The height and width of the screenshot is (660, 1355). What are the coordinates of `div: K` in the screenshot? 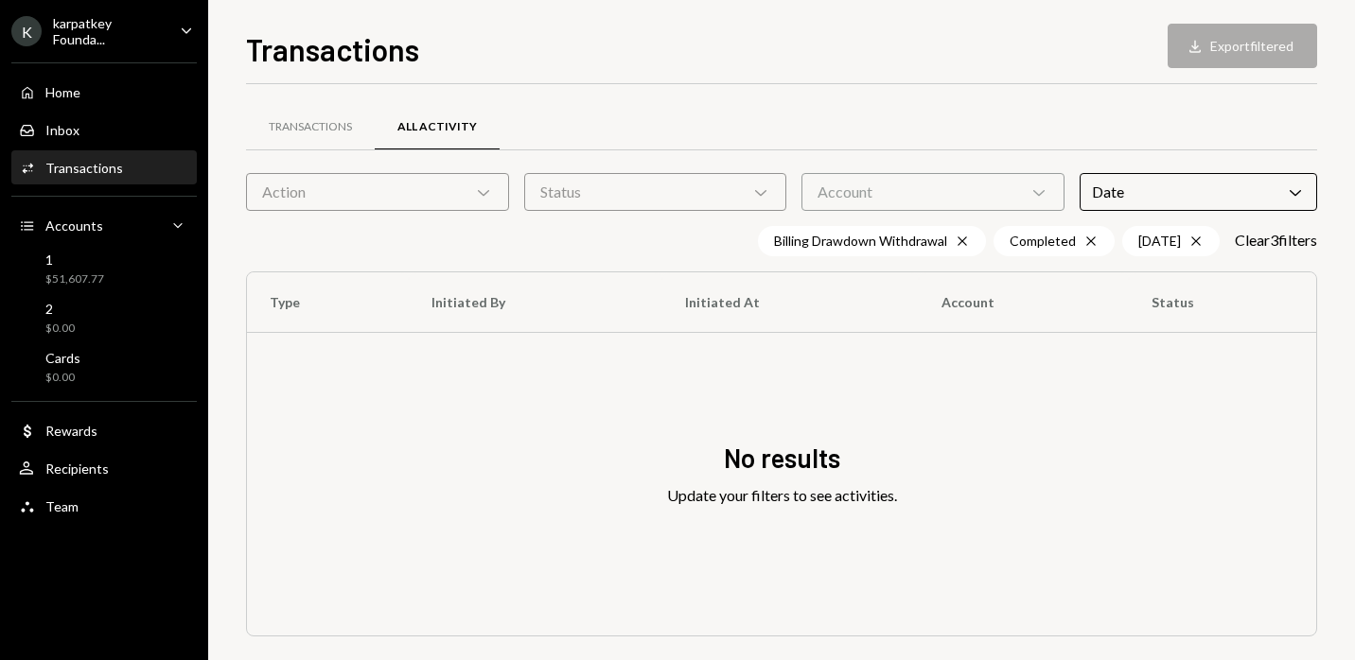 It's located at (26, 31).